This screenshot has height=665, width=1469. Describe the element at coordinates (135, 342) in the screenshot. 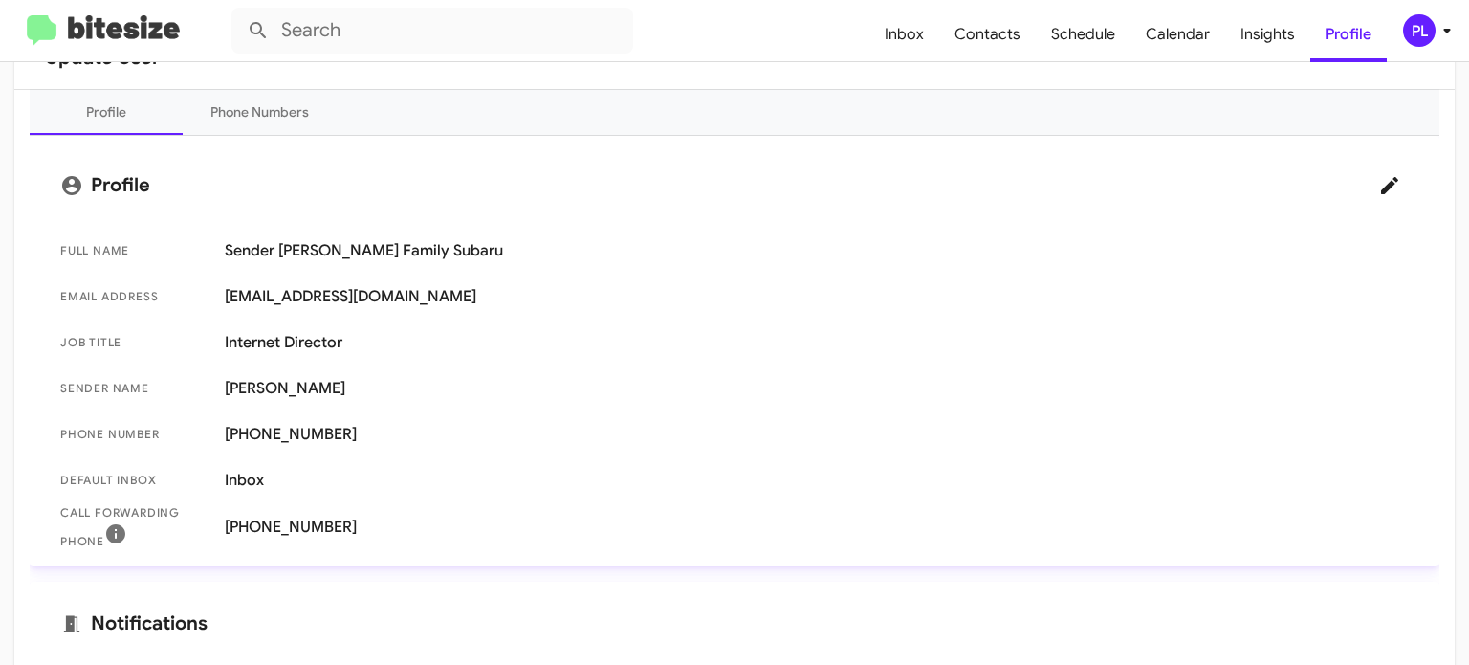

I see `span: Job Title` at that location.